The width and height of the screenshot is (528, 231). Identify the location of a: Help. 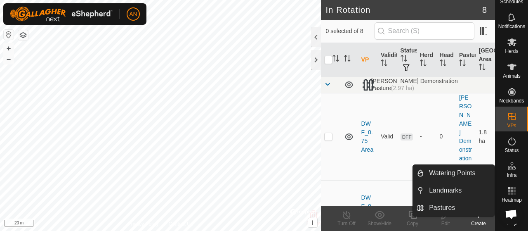
(512, 217).